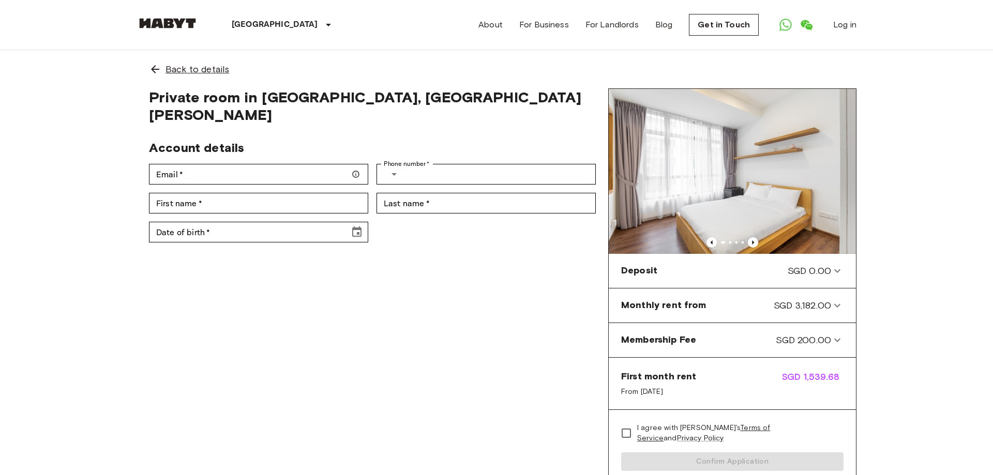 The height and width of the screenshot is (475, 993). What do you see at coordinates (732, 306) in the screenshot?
I see `div: Monthly rent fromSGD 3,182.00` at bounding box center [732, 306].